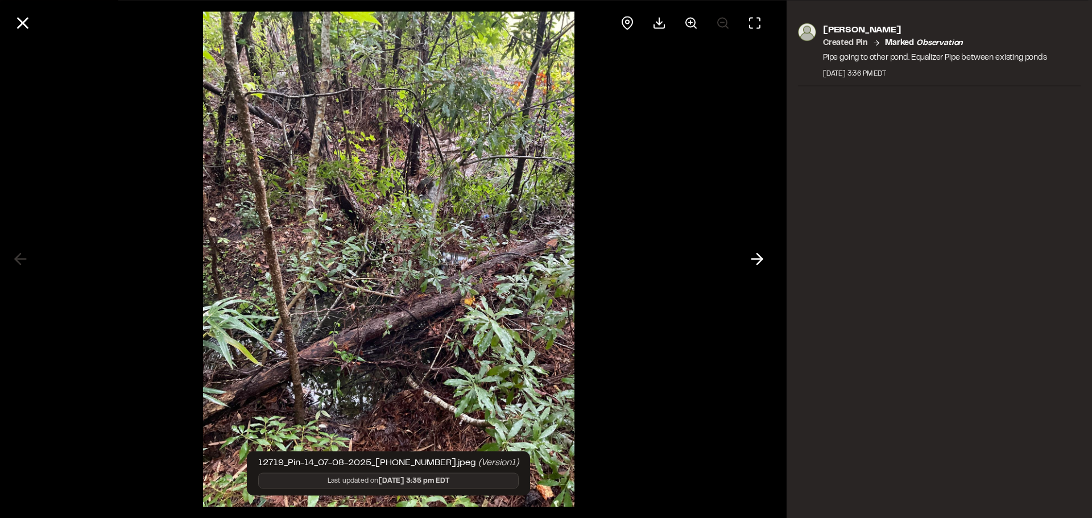 Image resolution: width=1092 pixels, height=518 pixels. I want to click on button: Zoom in, so click(691, 23).